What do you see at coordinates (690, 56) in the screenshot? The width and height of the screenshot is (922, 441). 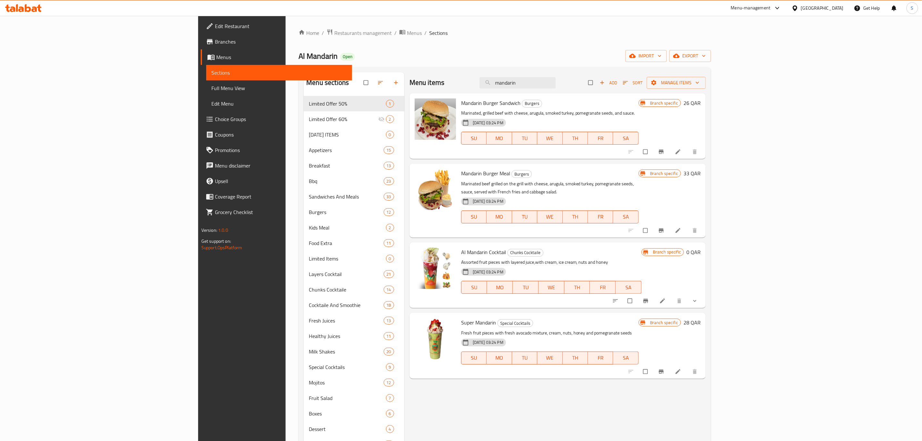 I see `button: export` at bounding box center [690, 56].